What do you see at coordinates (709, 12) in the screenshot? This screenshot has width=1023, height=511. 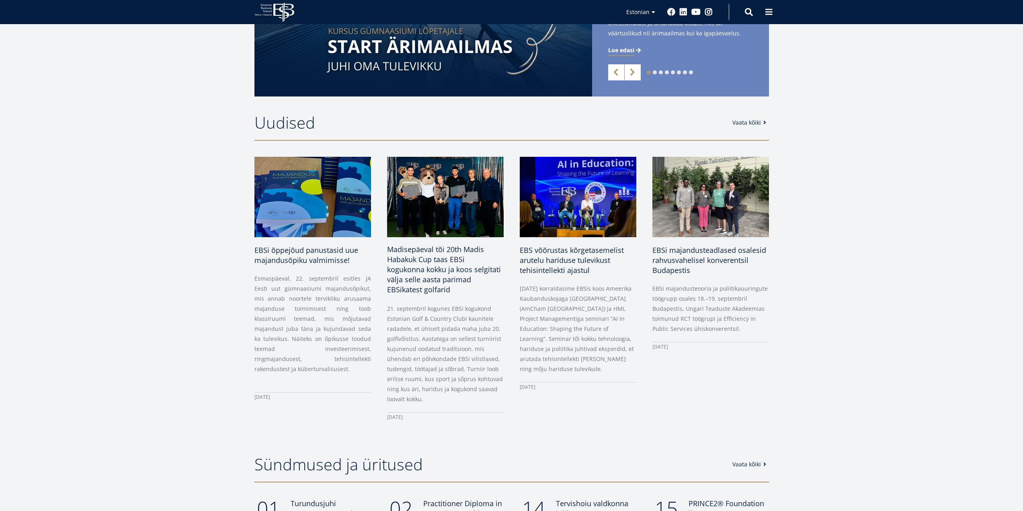 I see `a: Instagram` at bounding box center [709, 12].